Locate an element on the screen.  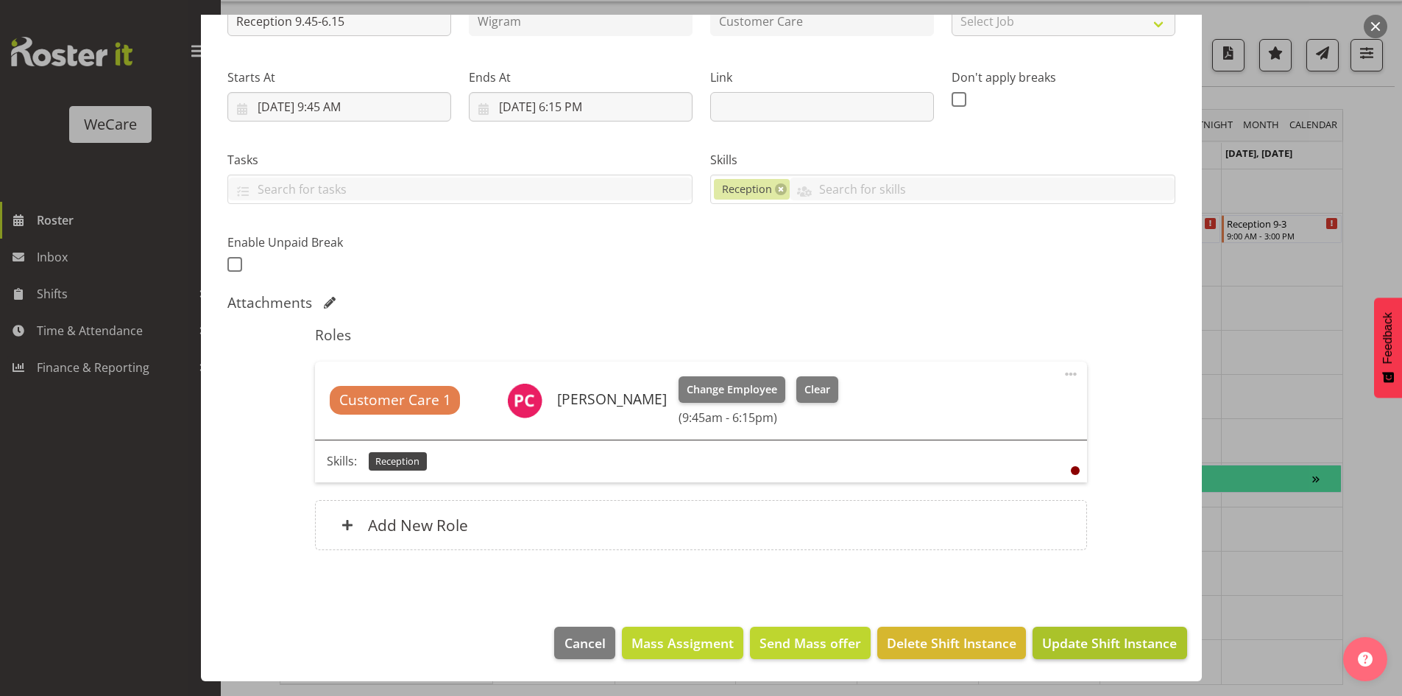
button: Change Employee is located at coordinates (732, 389).